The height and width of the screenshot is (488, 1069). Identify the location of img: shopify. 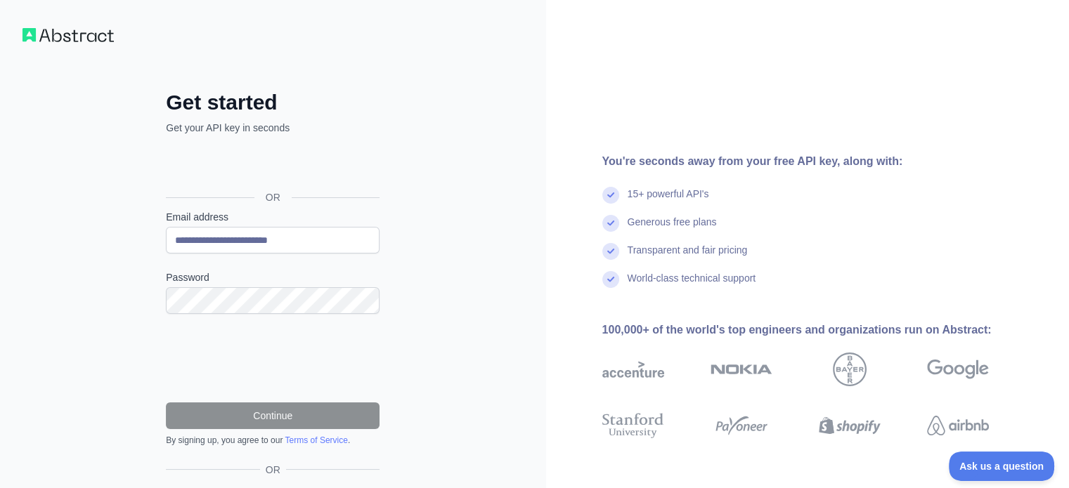
(850, 426).